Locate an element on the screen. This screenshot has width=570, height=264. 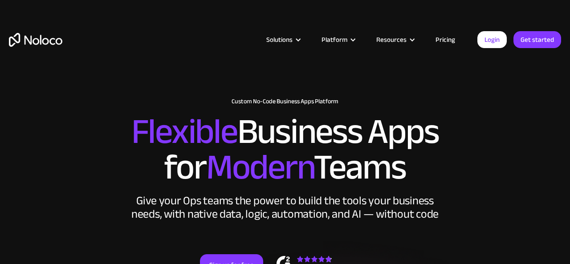
h1: Custom No-Code Business Apps Platform is located at coordinates (285, 101).